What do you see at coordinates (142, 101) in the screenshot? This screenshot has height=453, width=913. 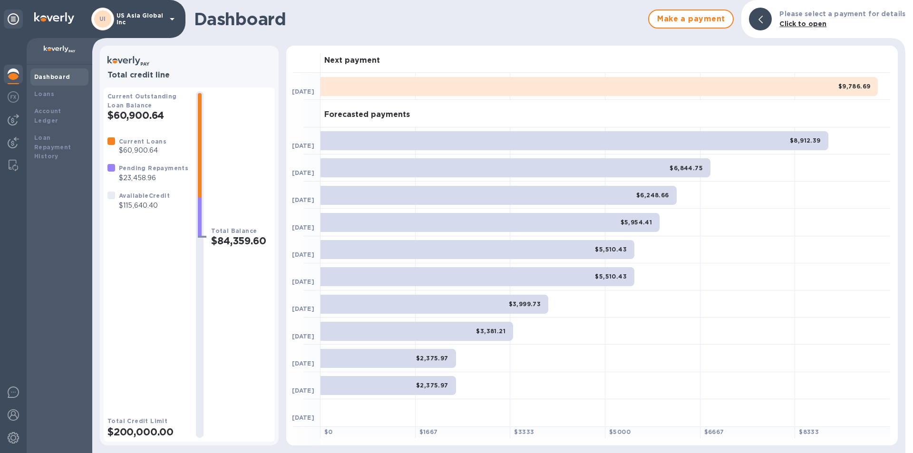 I see `b: Current Outstanding Loan Balance` at bounding box center [142, 101].